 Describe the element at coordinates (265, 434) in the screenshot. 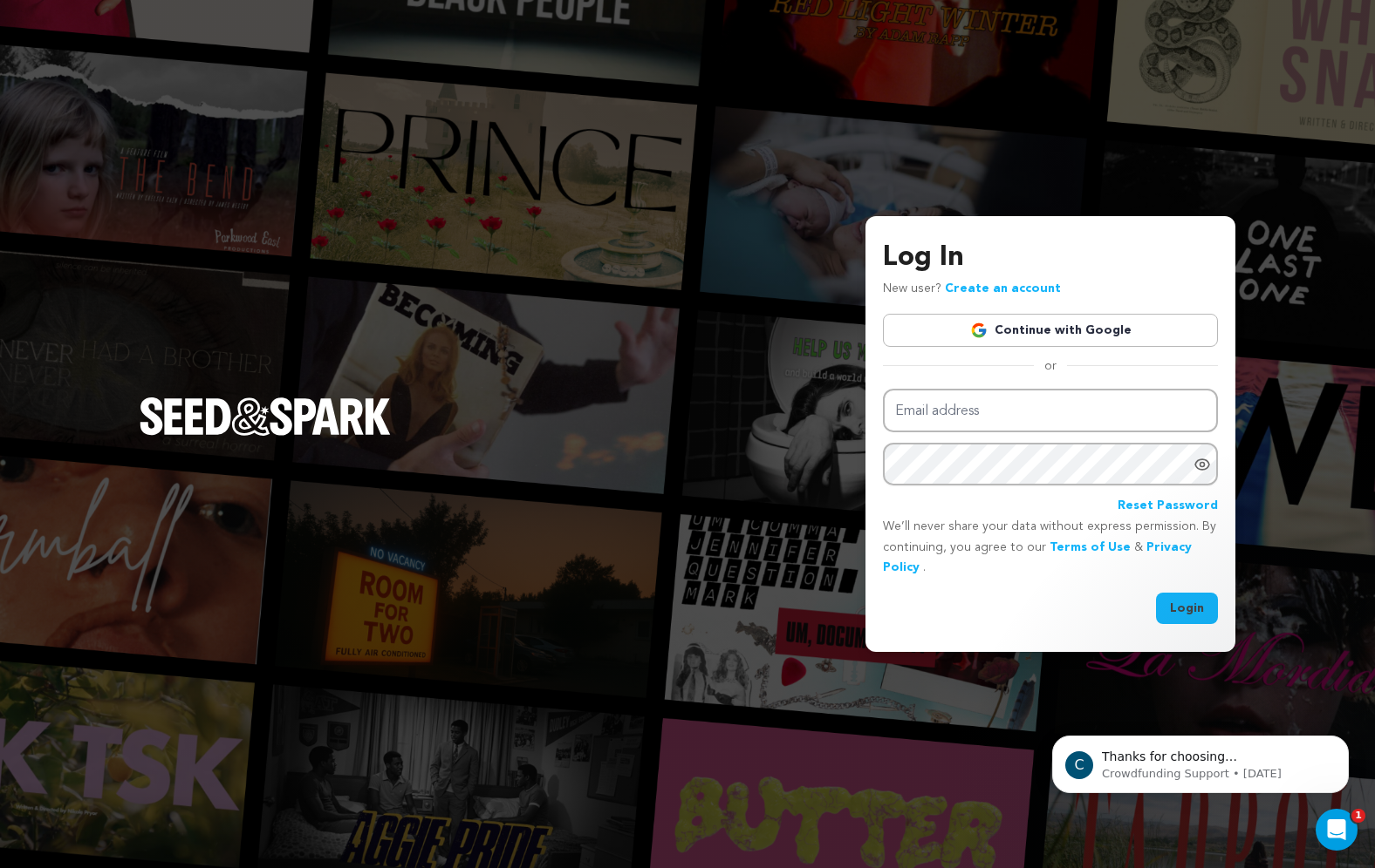

I see `a: Seed&Spark Homepage` at that location.